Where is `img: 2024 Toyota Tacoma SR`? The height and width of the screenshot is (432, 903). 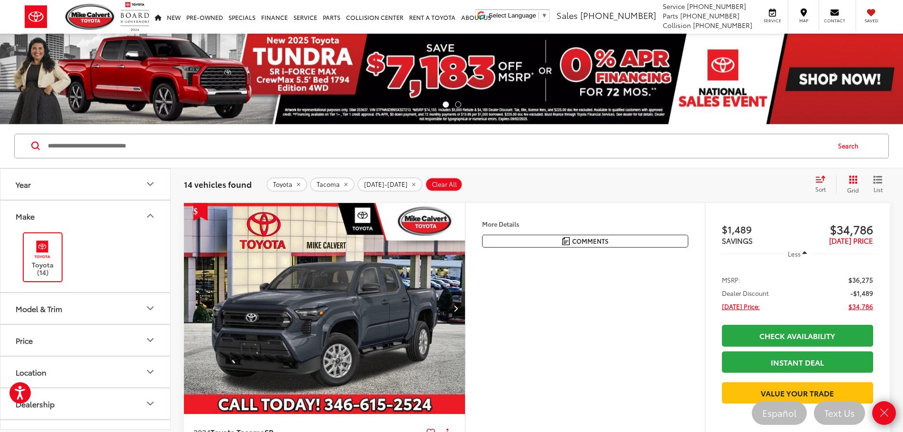
img: 2024 Toyota Tacoma SR is located at coordinates (325, 309).